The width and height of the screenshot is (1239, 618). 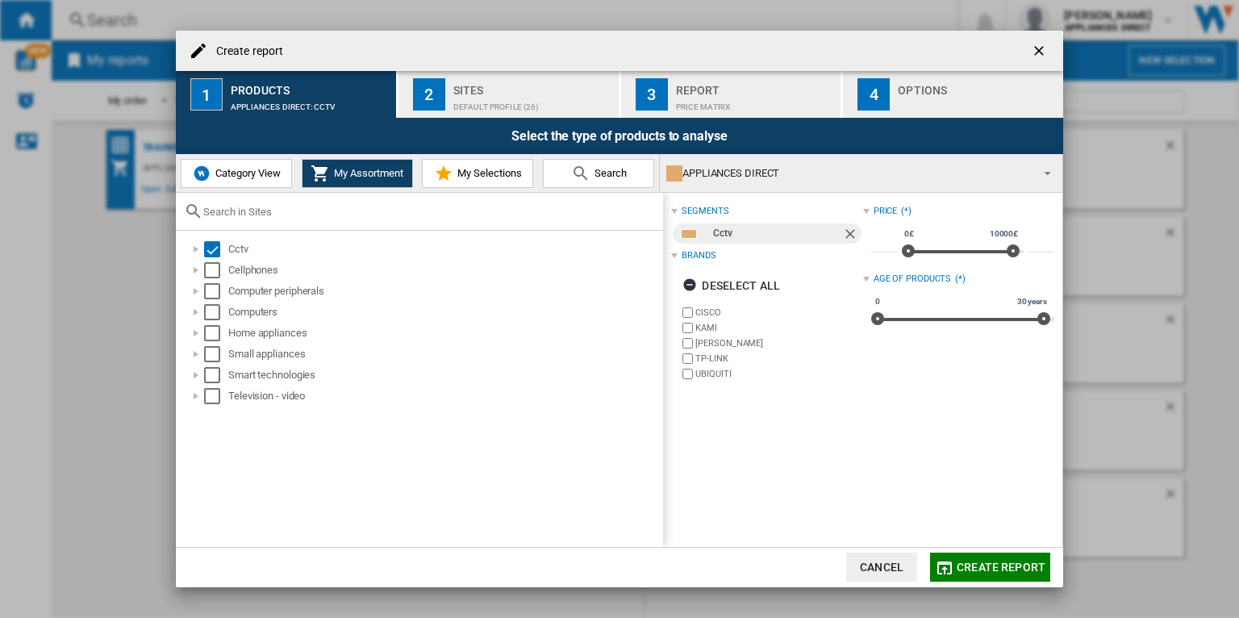 What do you see at coordinates (619, 135) in the screenshot?
I see `div: Select the type of products to analyse` at bounding box center [619, 135].